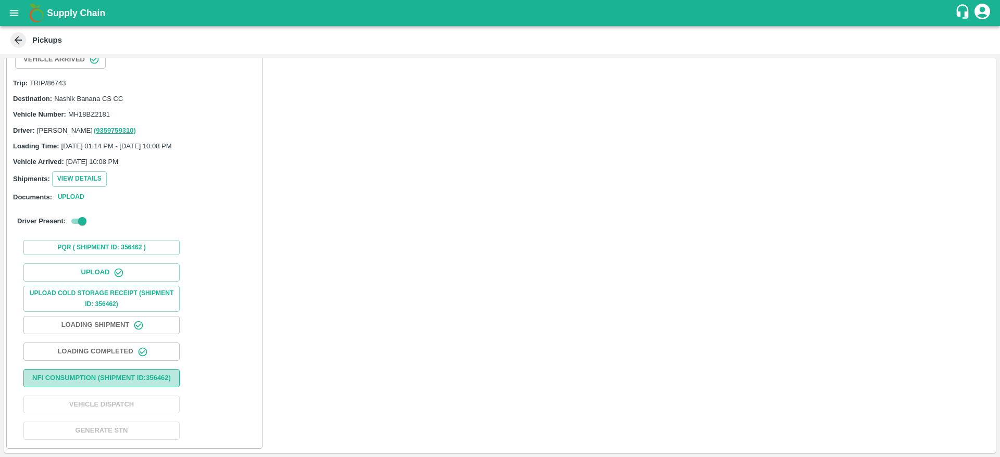 The width and height of the screenshot is (1000, 457). I want to click on b: Pickups, so click(47, 40).